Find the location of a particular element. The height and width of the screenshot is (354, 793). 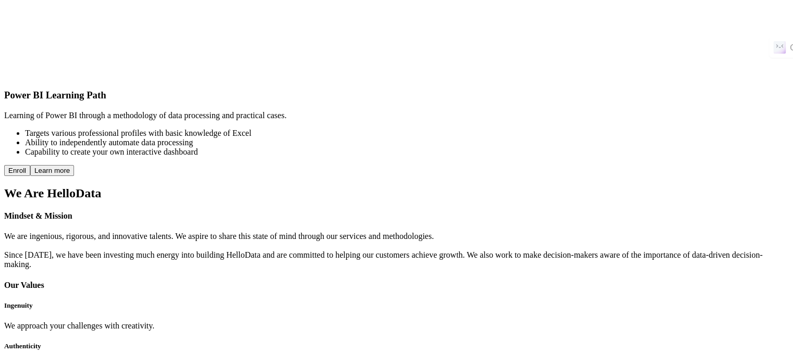

li: Ability to independently automate data processing is located at coordinates (406, 143).